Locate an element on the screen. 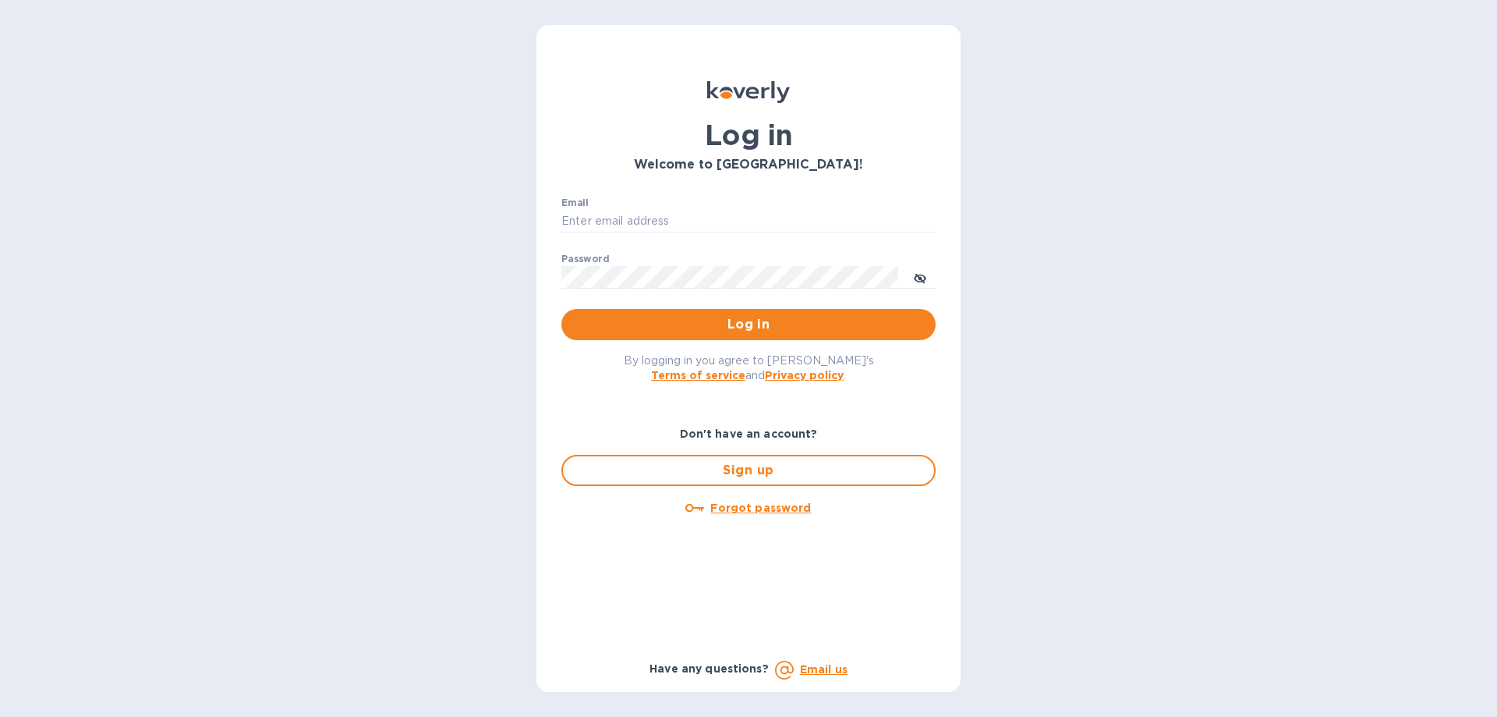 This screenshot has width=1497, height=717. span: Log in is located at coordinates (748, 324).